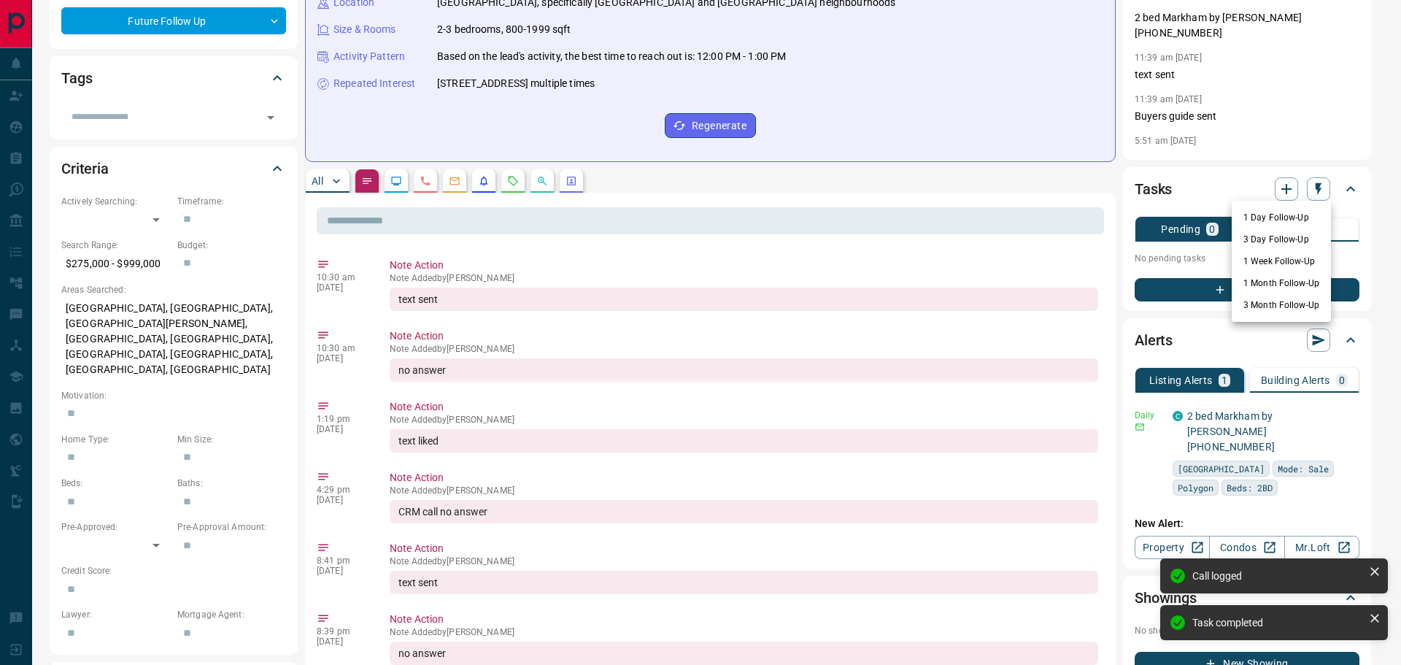 The width and height of the screenshot is (1401, 665). What do you see at coordinates (1282, 261) in the screenshot?
I see `li: 1 Week Follow-Up` at bounding box center [1282, 261].